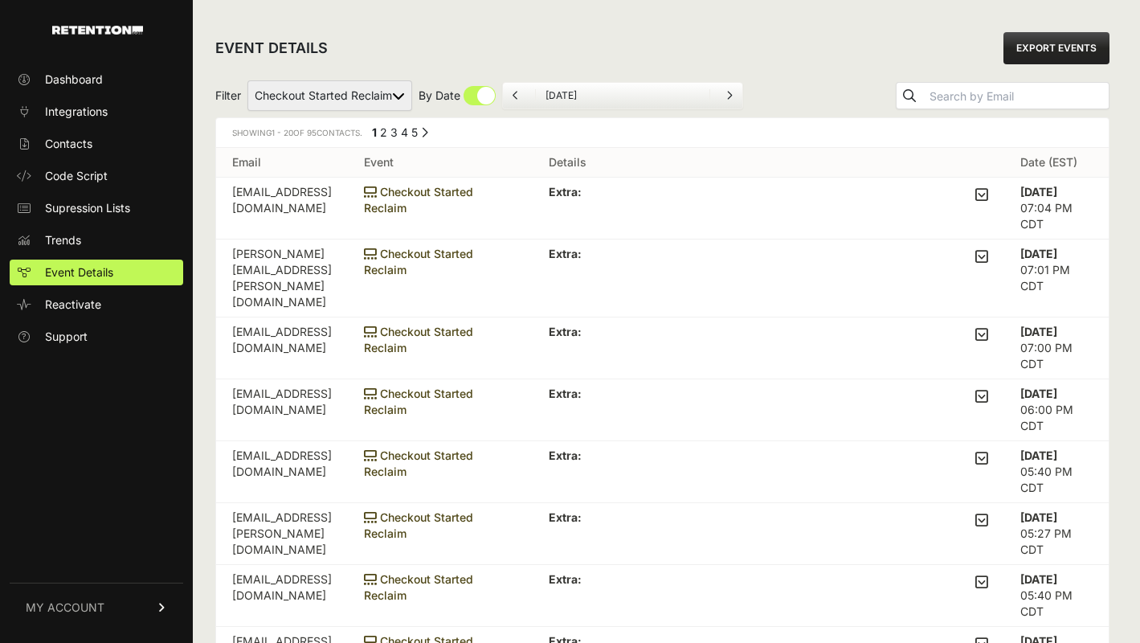 Image resolution: width=1140 pixels, height=643 pixels. I want to click on em: Page 1, so click(374, 132).